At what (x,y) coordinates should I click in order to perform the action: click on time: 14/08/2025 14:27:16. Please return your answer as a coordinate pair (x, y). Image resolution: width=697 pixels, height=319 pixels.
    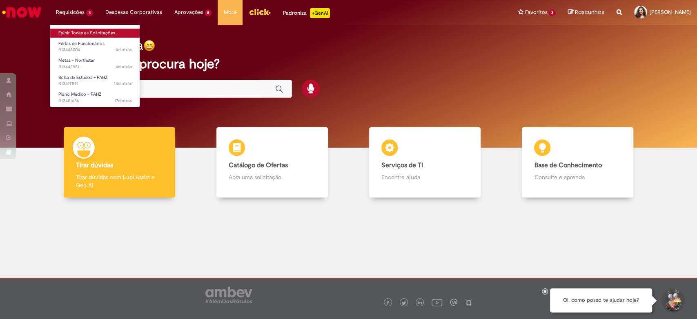
    Looking at the image, I should click on (123, 83).